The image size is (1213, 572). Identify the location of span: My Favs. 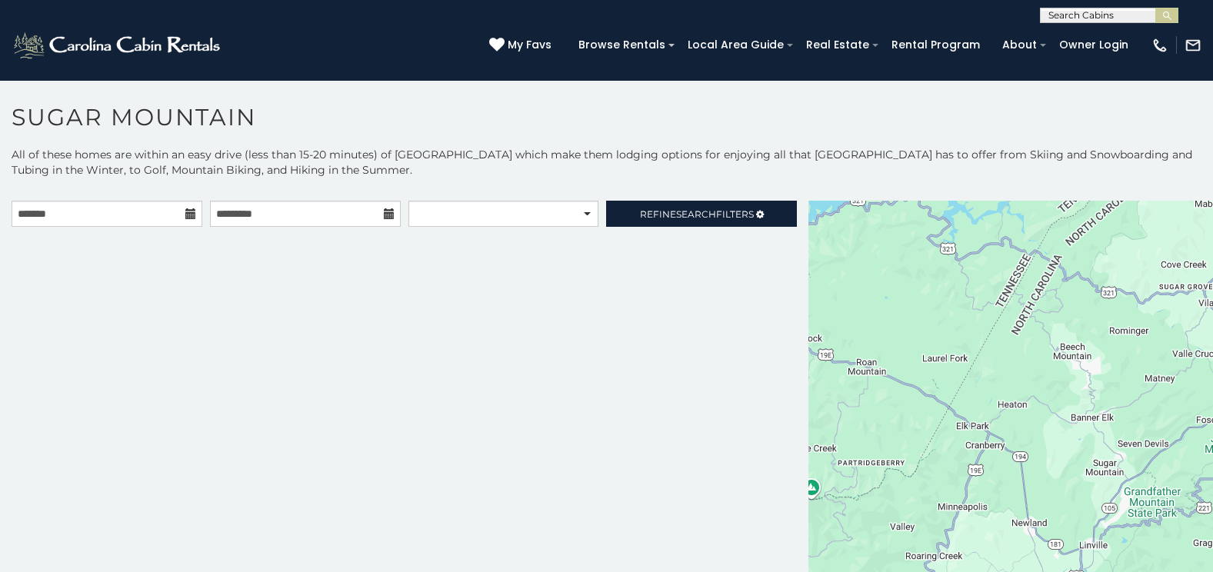
(529, 45).